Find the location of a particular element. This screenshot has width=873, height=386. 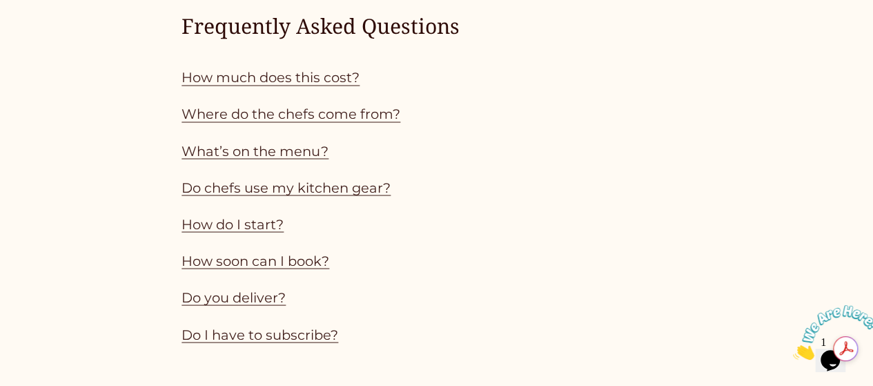

a: How do I start? is located at coordinates (232, 224).